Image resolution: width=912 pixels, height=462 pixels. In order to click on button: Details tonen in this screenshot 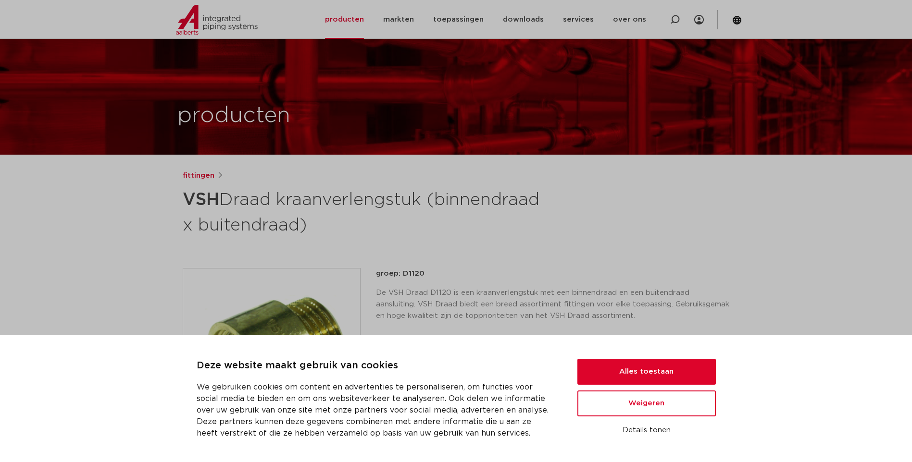, I will do `click(646, 431)`.